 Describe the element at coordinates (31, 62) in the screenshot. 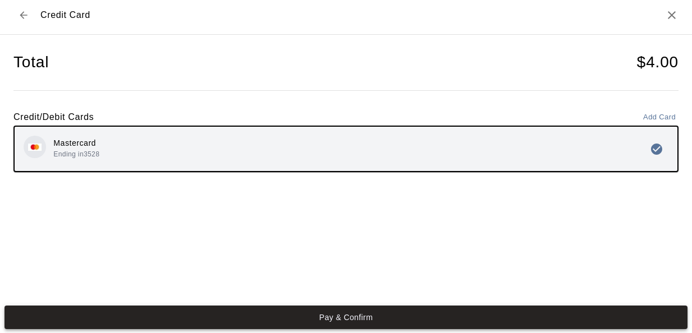

I see `h4: Total` at that location.